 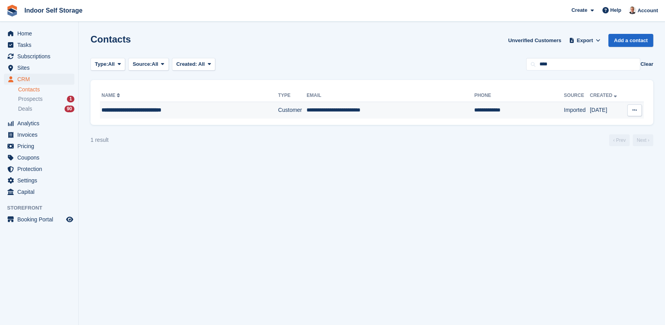 What do you see at coordinates (534, 40) in the screenshot?
I see `a: Unverified Customers` at bounding box center [534, 40].